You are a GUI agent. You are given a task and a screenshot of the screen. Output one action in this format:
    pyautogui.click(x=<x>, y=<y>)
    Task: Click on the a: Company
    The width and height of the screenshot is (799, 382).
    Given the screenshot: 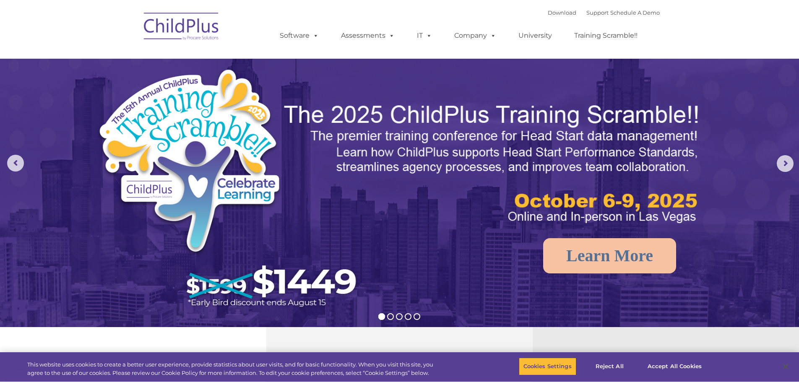 What is the action you would take?
    pyautogui.click(x=475, y=36)
    